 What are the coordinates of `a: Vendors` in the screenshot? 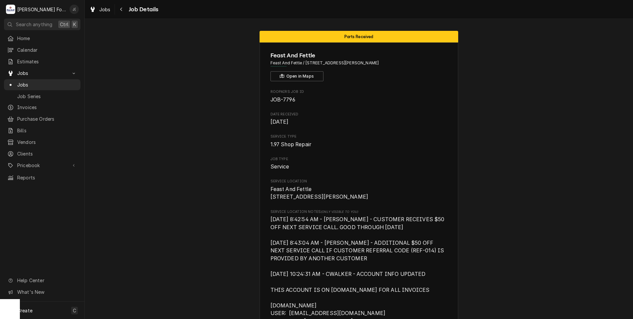 It's located at (42, 142).